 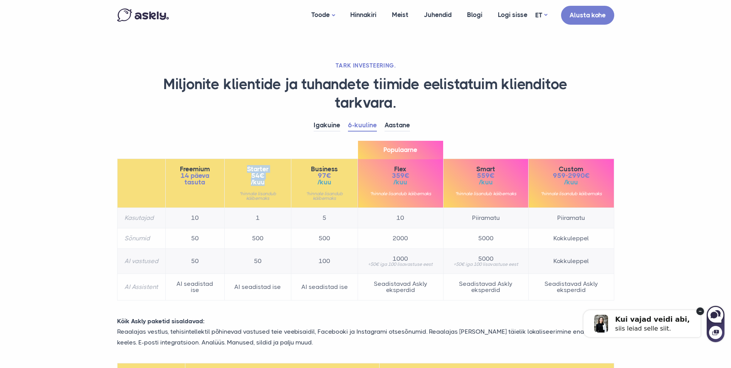 What do you see at coordinates (34, 28) in the screenshot?
I see `img: Site logo` at bounding box center [34, 28].